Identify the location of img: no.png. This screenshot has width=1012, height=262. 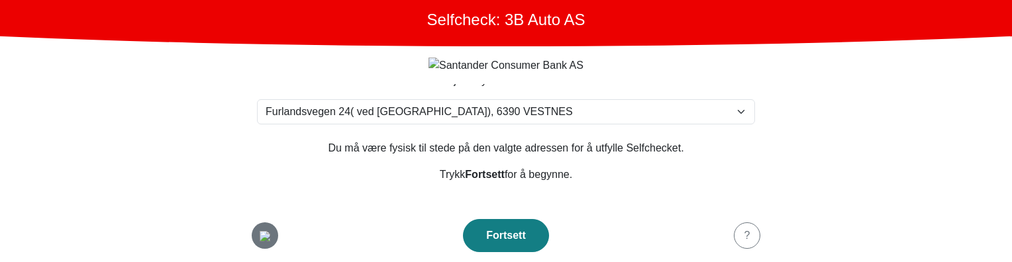
(265, 237).